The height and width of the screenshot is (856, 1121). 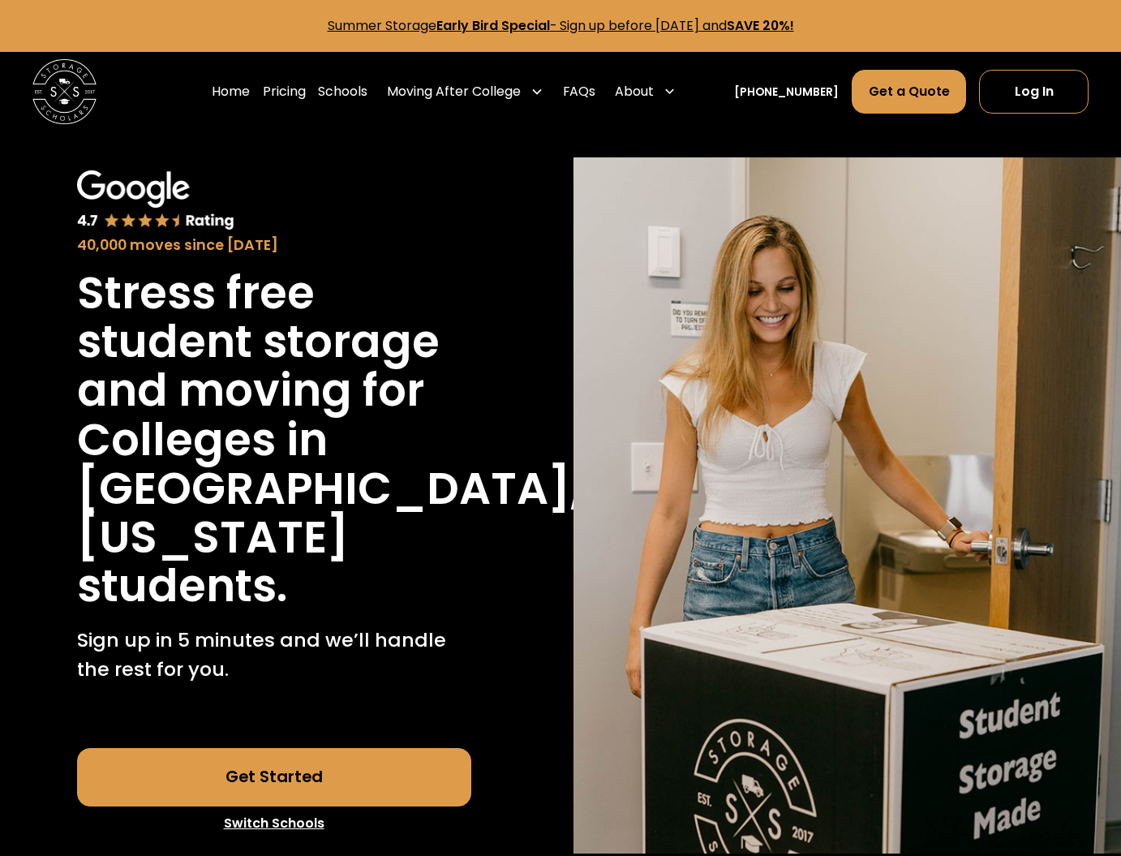 What do you see at coordinates (274, 823) in the screenshot?
I see `a: Switch Schools` at bounding box center [274, 823].